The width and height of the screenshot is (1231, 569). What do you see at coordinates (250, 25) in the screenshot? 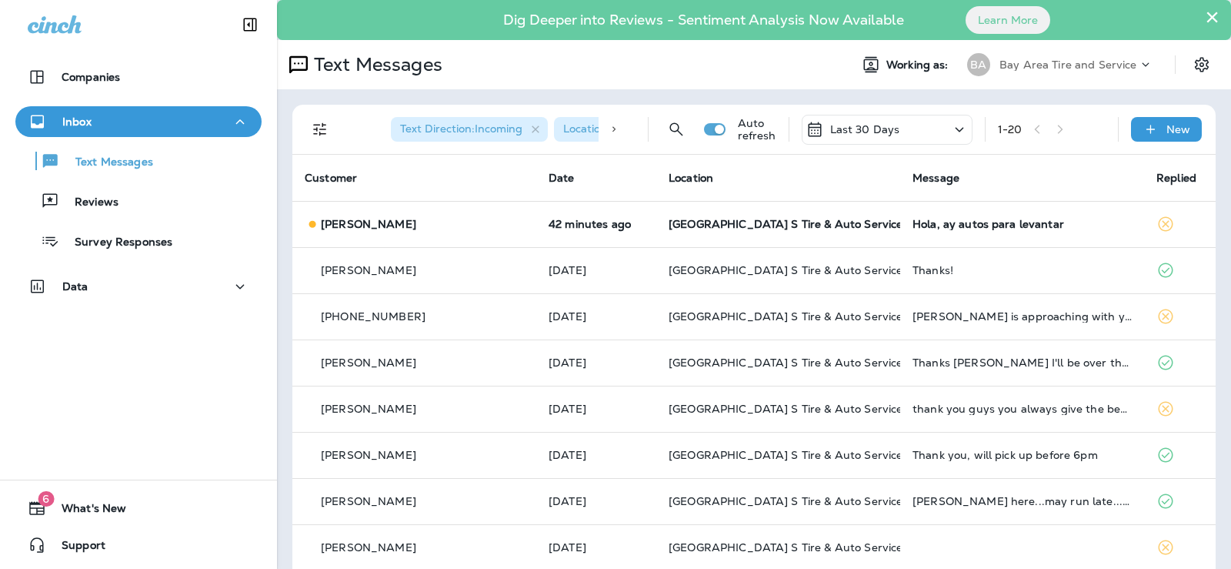
I see `button: Collapse Sidebar` at bounding box center [250, 25].